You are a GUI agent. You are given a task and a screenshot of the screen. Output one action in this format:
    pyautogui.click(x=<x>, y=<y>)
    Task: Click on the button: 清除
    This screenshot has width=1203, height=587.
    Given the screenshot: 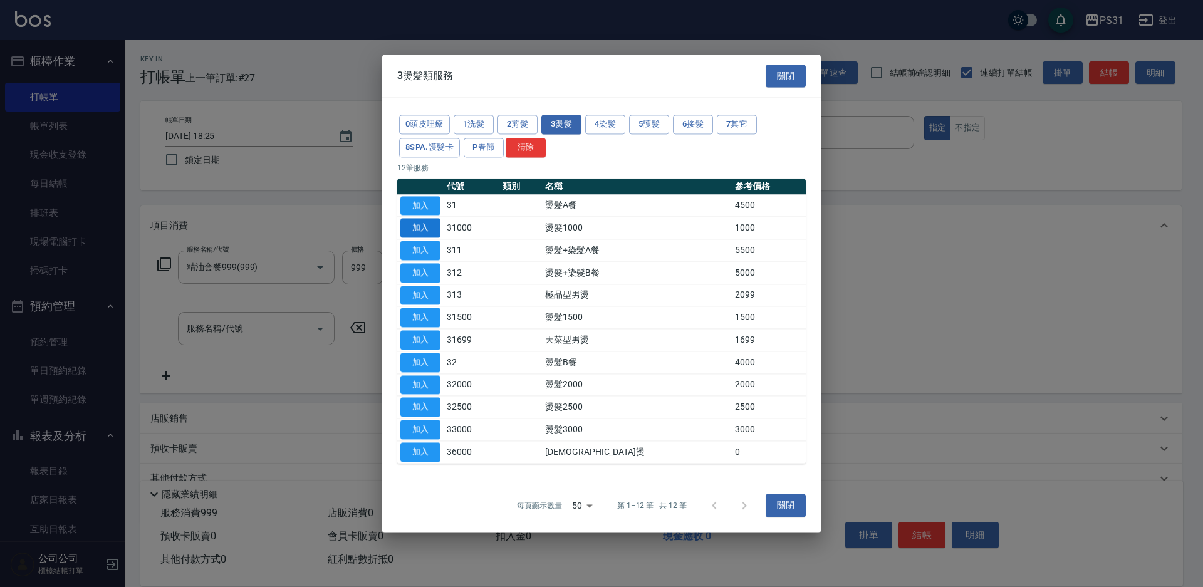 What is the action you would take?
    pyautogui.click(x=526, y=147)
    